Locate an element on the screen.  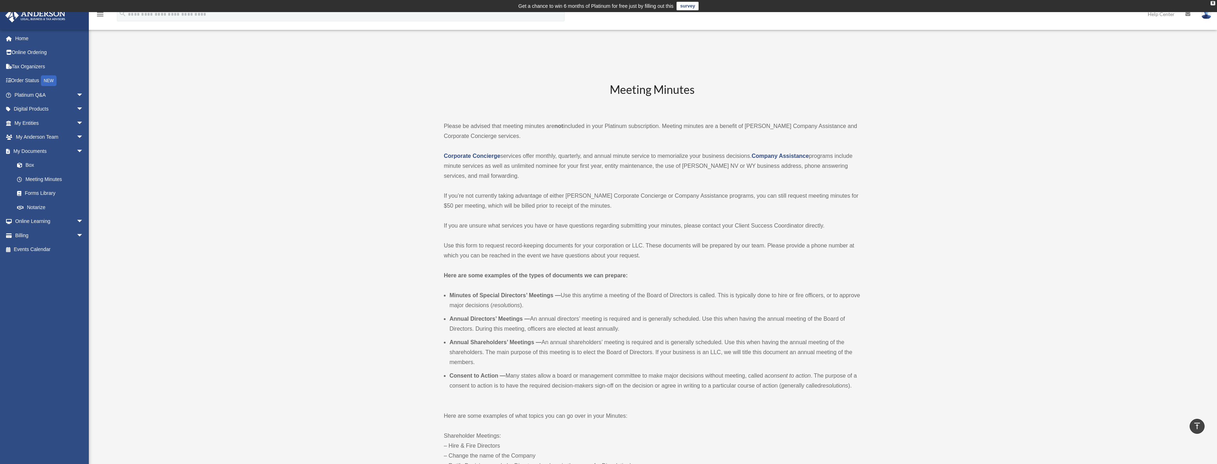
b: Annual Directors’ Meetings — is located at coordinates (489, 318).